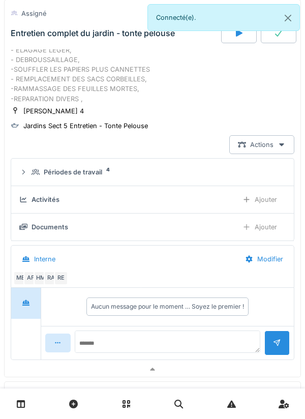 This screenshot has height=419, width=305. Describe the element at coordinates (167, 307) in the screenshot. I see `div: Aucun message pour le moment … Soyez le premier !` at that location.